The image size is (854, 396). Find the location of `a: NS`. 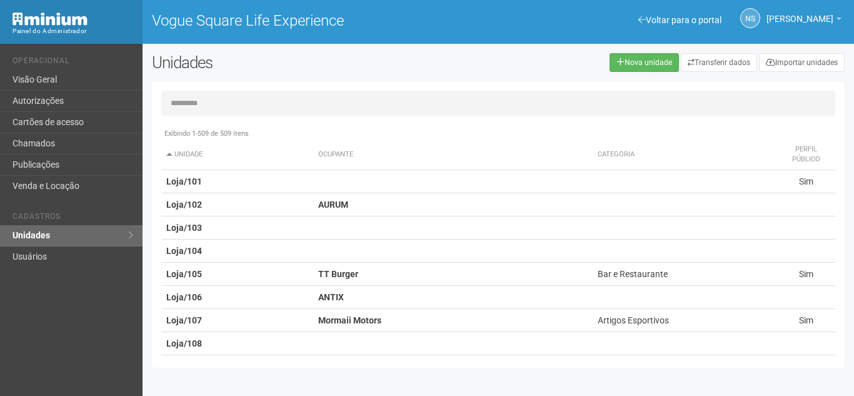

a: NS is located at coordinates (751, 18).